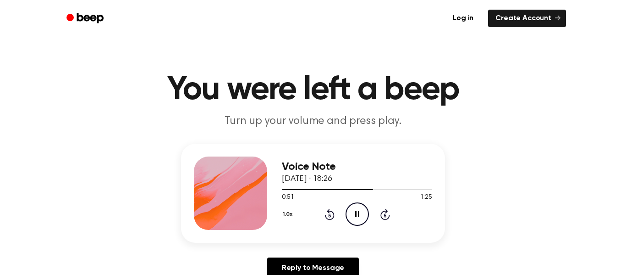  Describe the element at coordinates (86, 18) in the screenshot. I see `a: Beep` at that location.